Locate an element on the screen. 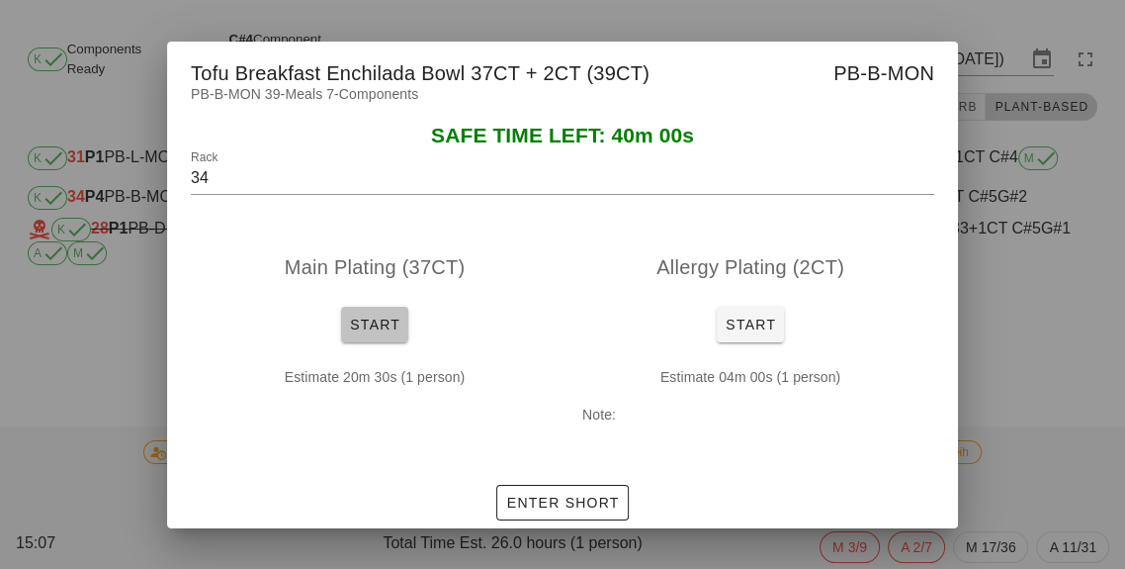  div: Tofu Breakfast Enchilada Bowl 37CT + 2CT (39CT) is located at coordinates (563, 70).